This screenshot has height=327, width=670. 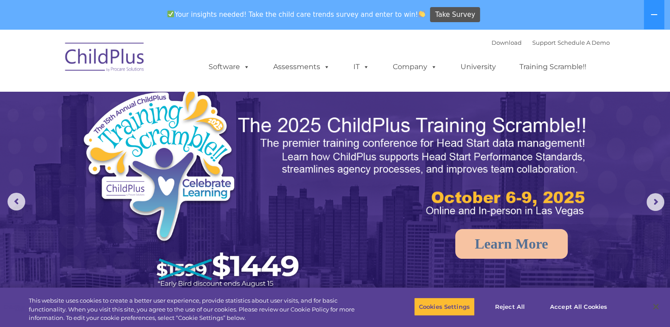 I want to click on img: ChildPlus by Procare Solutions, so click(x=105, y=58).